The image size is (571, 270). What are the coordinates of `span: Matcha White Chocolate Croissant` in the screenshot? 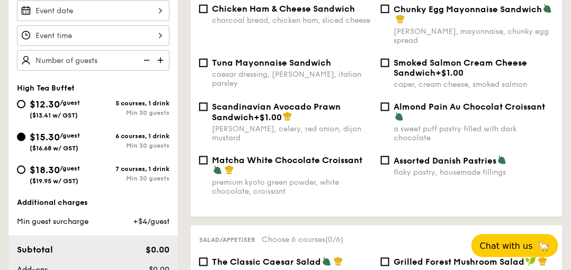 It's located at (287, 160).